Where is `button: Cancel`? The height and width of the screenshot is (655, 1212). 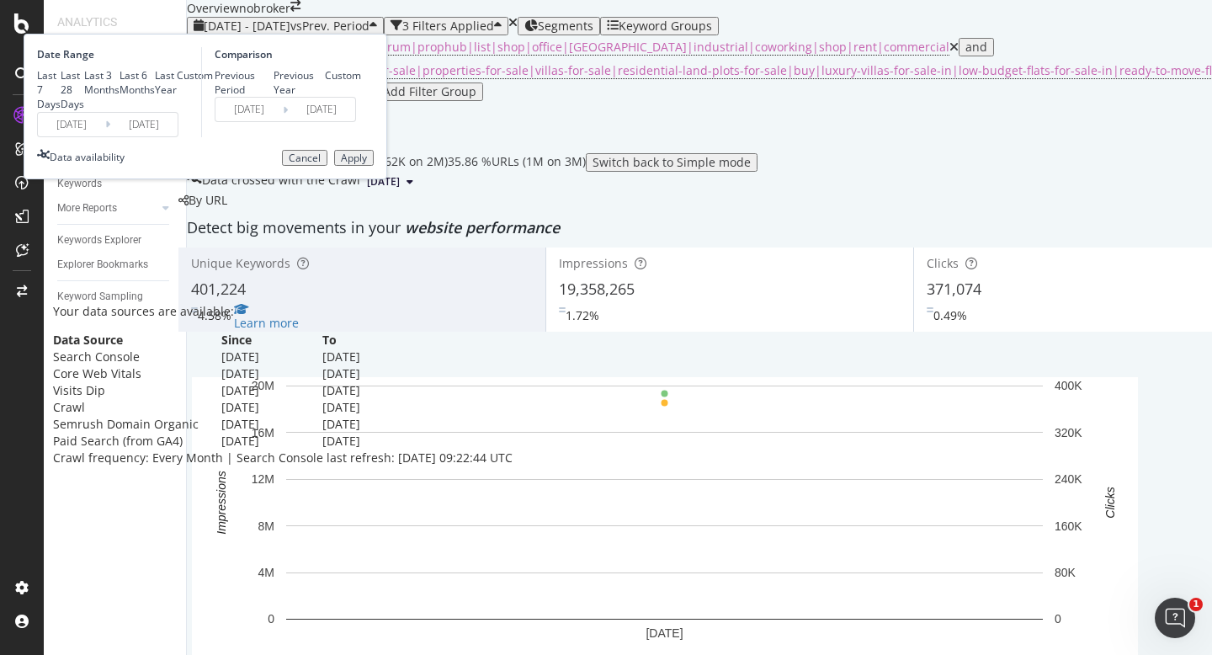 button: Cancel is located at coordinates (305, 158).